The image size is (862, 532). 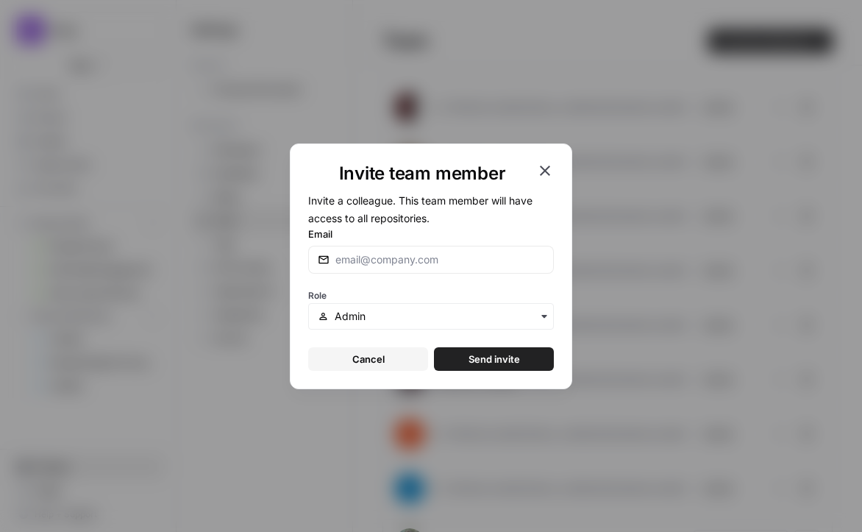 What do you see at coordinates (494, 359) in the screenshot?
I see `button: Send invite` at bounding box center [494, 359].